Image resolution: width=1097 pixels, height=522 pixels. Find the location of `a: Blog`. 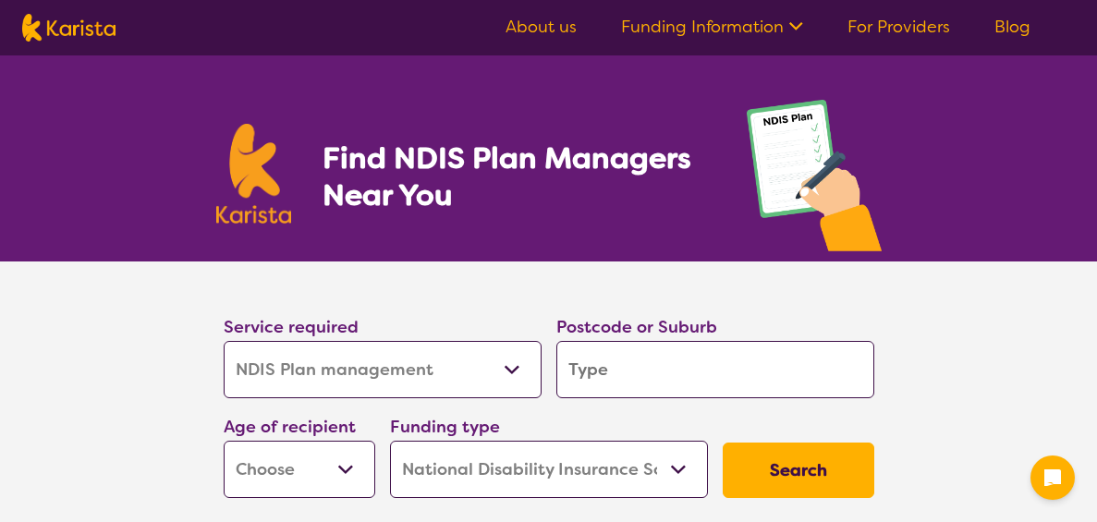

a: Blog is located at coordinates (1012, 27).